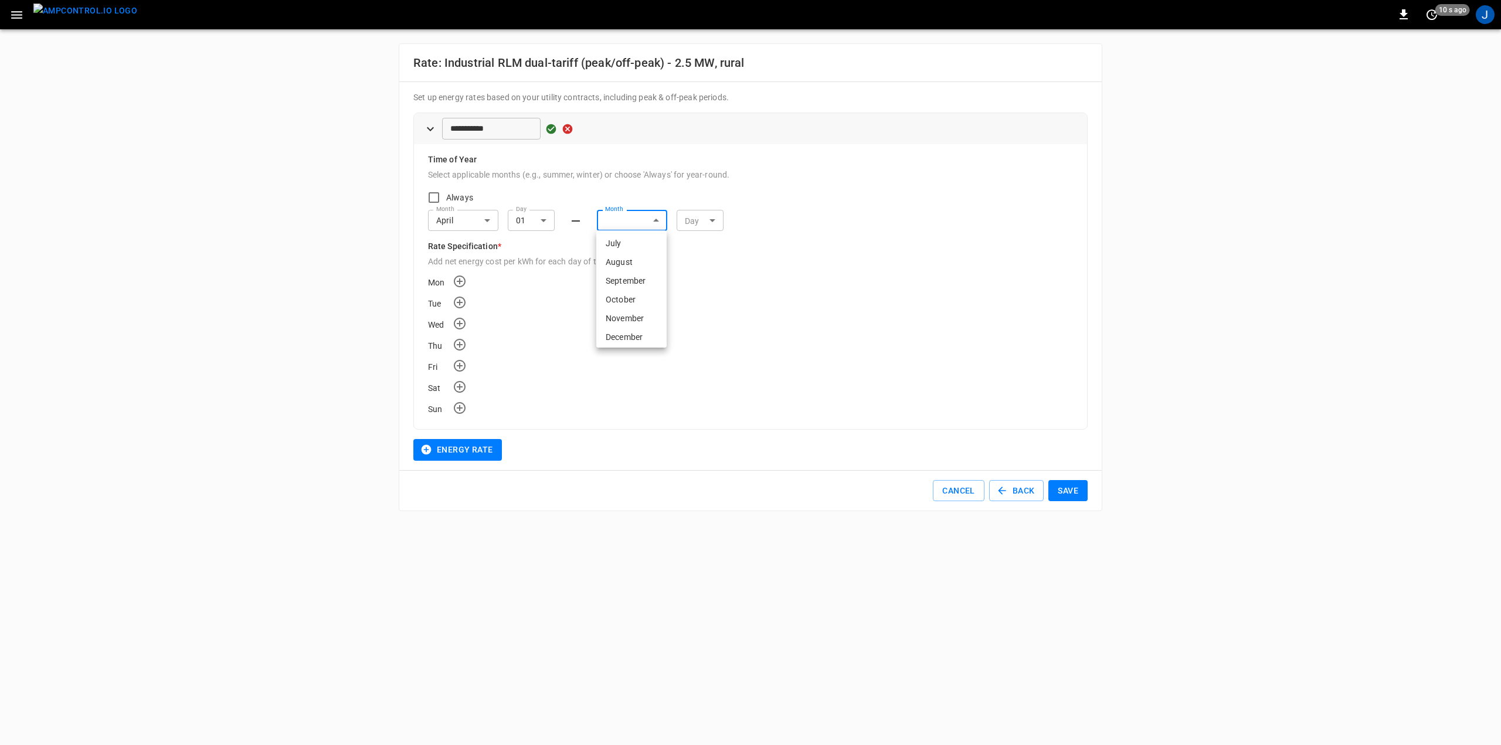 The height and width of the screenshot is (745, 1501). I want to click on li: August, so click(632, 262).